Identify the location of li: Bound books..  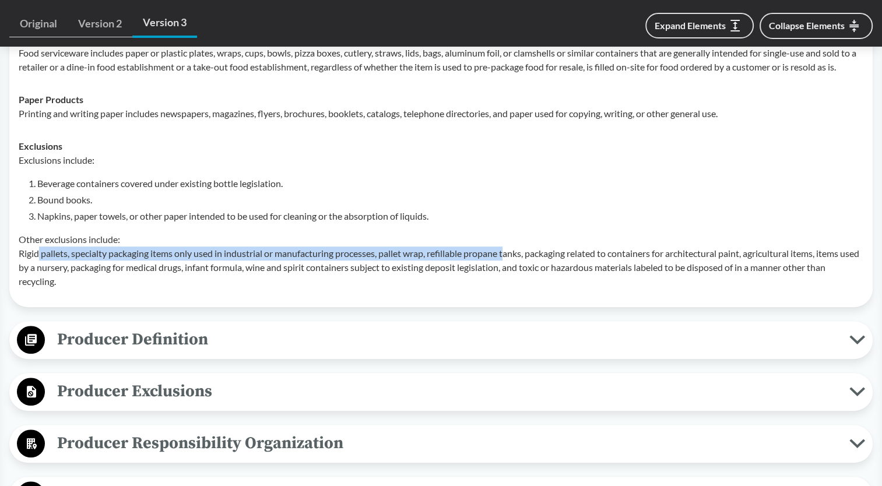
(450, 200).